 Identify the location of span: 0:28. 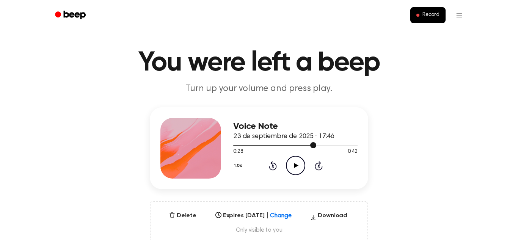
(238, 152).